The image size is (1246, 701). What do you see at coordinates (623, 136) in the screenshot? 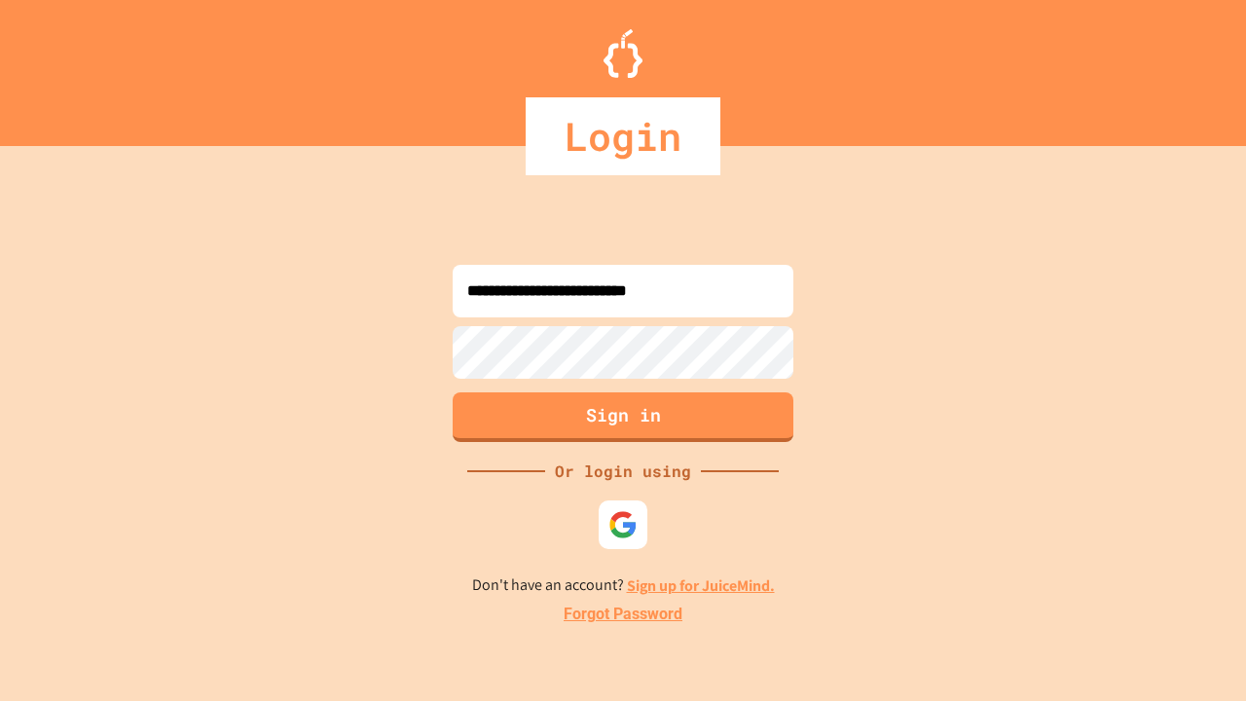
I see `div: Login` at bounding box center [623, 136].